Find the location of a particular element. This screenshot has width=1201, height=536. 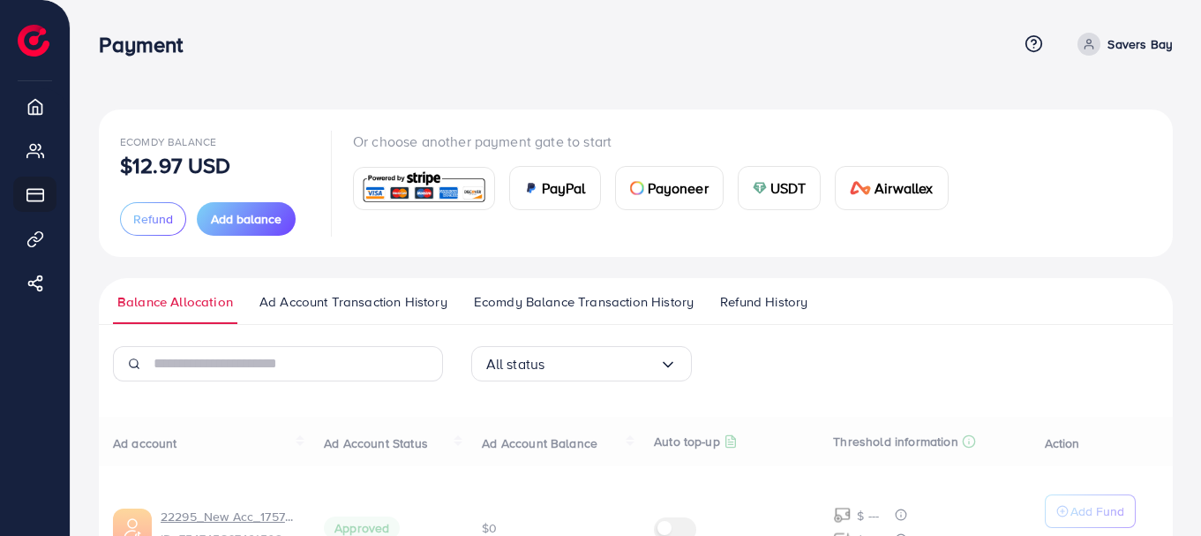

span: USDT is located at coordinates (788, 188).